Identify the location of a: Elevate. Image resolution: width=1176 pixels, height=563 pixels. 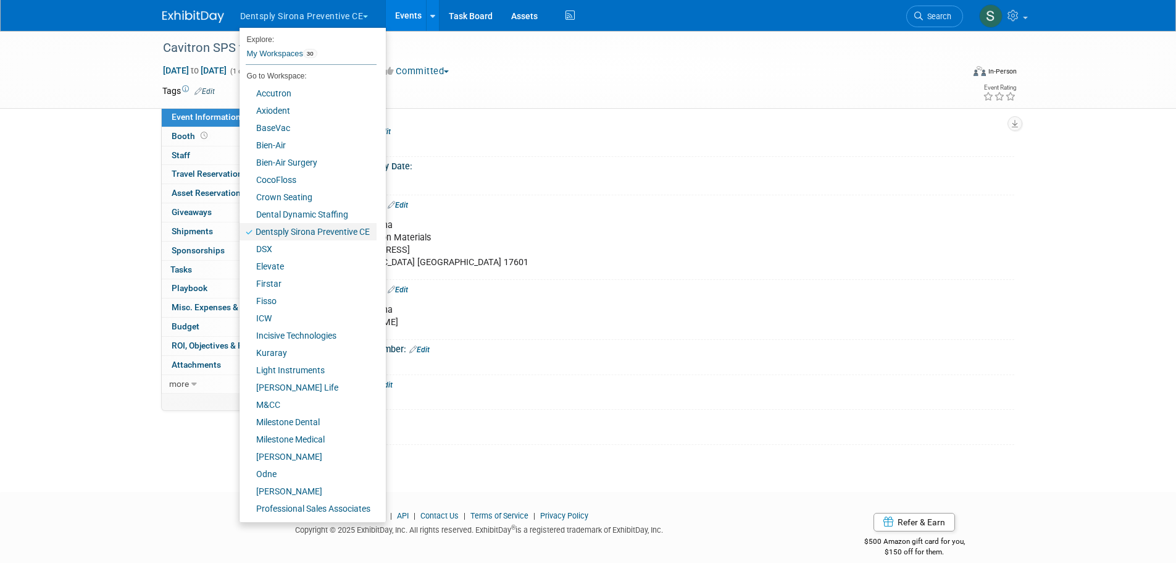
(308, 266).